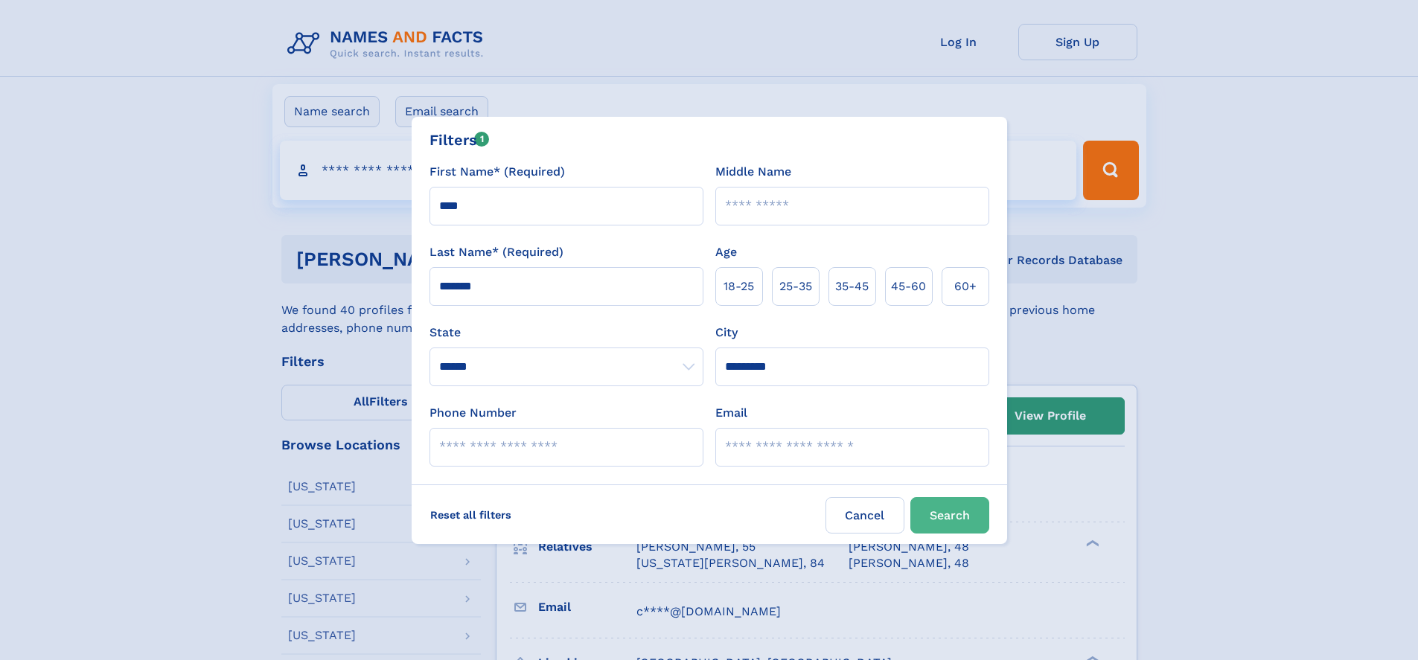 Image resolution: width=1418 pixels, height=660 pixels. What do you see at coordinates (726, 252) in the screenshot?
I see `label: Age` at bounding box center [726, 252].